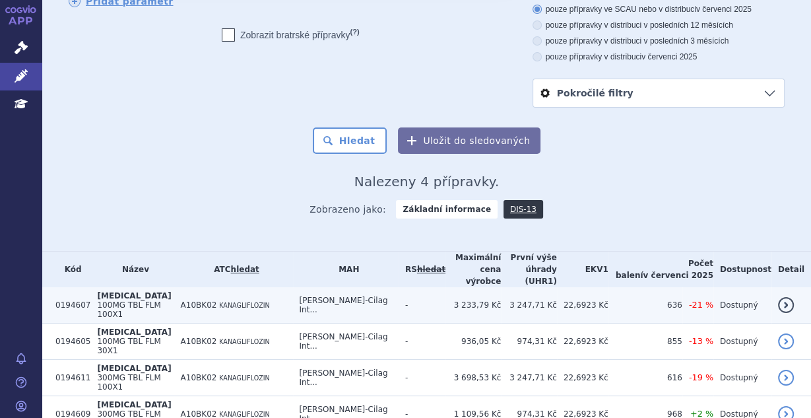 The width and height of the screenshot is (811, 418). What do you see at coordinates (700, 377) in the screenshot?
I see `span: -19 %` at bounding box center [700, 377].